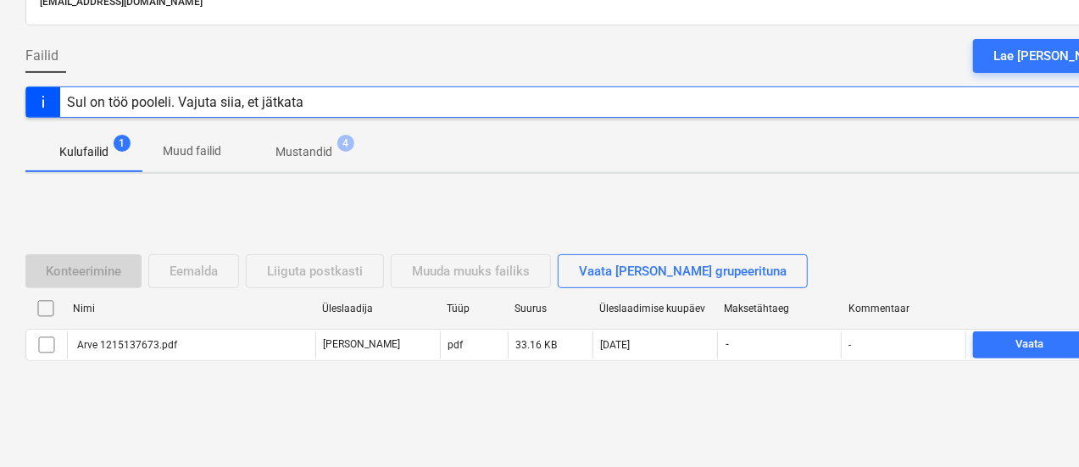 Image resolution: width=1079 pixels, height=467 pixels. Describe the element at coordinates (1029, 344) in the screenshot. I see `div: Vaata` at that location.